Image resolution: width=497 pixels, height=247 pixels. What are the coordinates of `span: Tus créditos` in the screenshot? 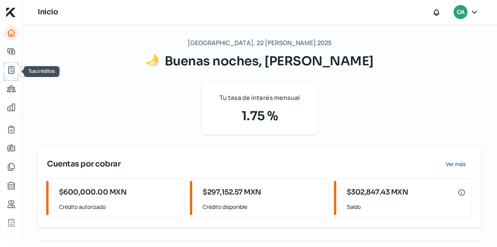 It's located at (42, 71).